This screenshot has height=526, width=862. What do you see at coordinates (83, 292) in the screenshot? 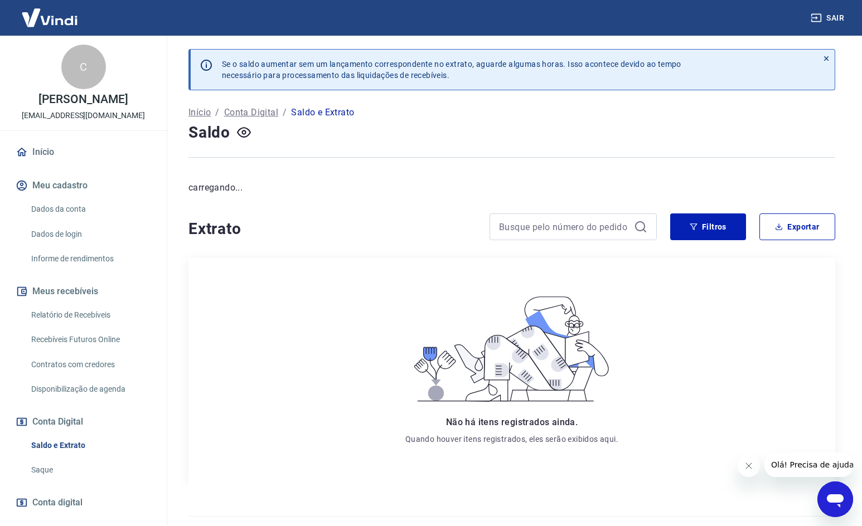
I see `button: Meus recebíveis` at bounding box center [83, 292].